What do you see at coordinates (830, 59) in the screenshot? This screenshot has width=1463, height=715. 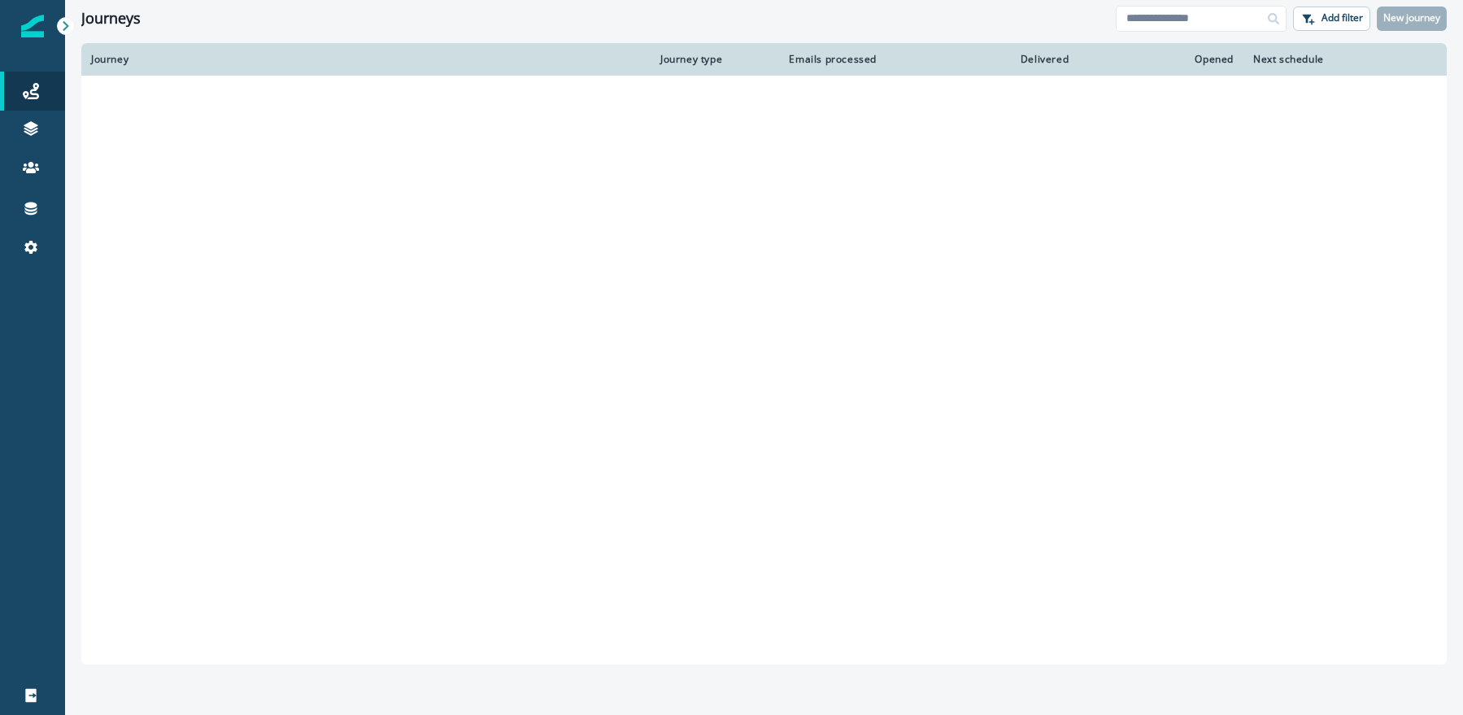 I see `div: Emails processed` at bounding box center [830, 59].